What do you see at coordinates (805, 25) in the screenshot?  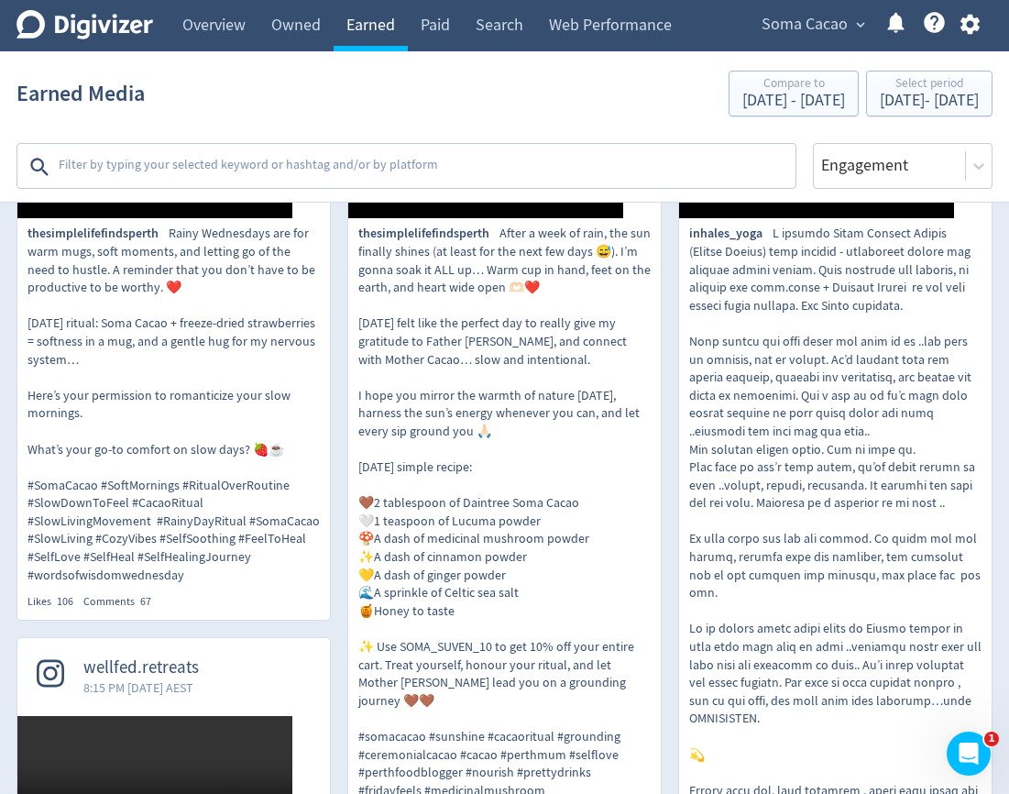 I see `span: Soma Cacao` at bounding box center [805, 25].